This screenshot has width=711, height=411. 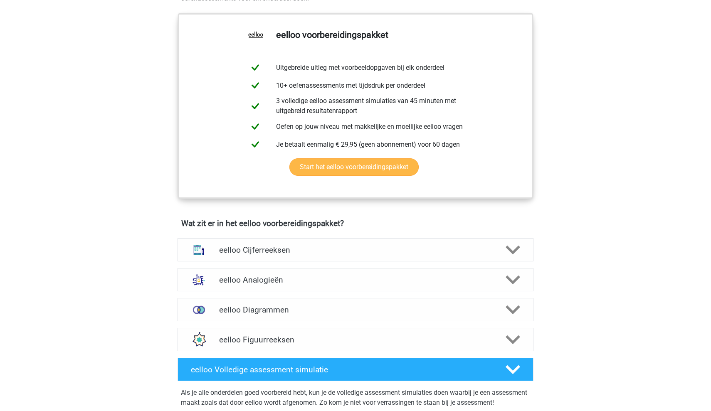 I want to click on h4: eelloo Diagrammen, so click(x=355, y=310).